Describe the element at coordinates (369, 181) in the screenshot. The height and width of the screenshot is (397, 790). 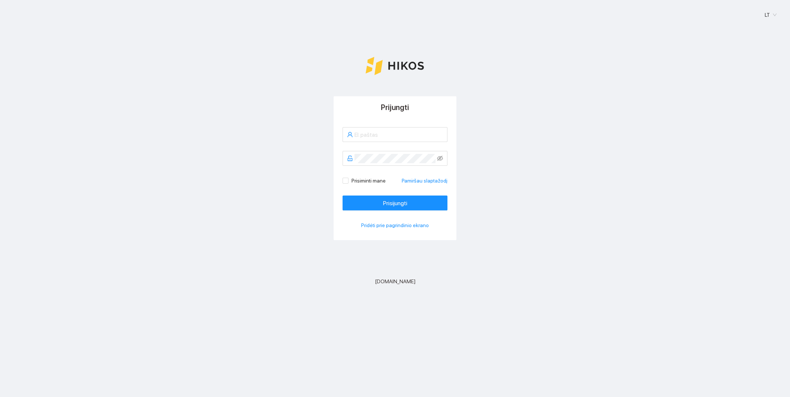
I see `span: Prisiminti mane` at that location.